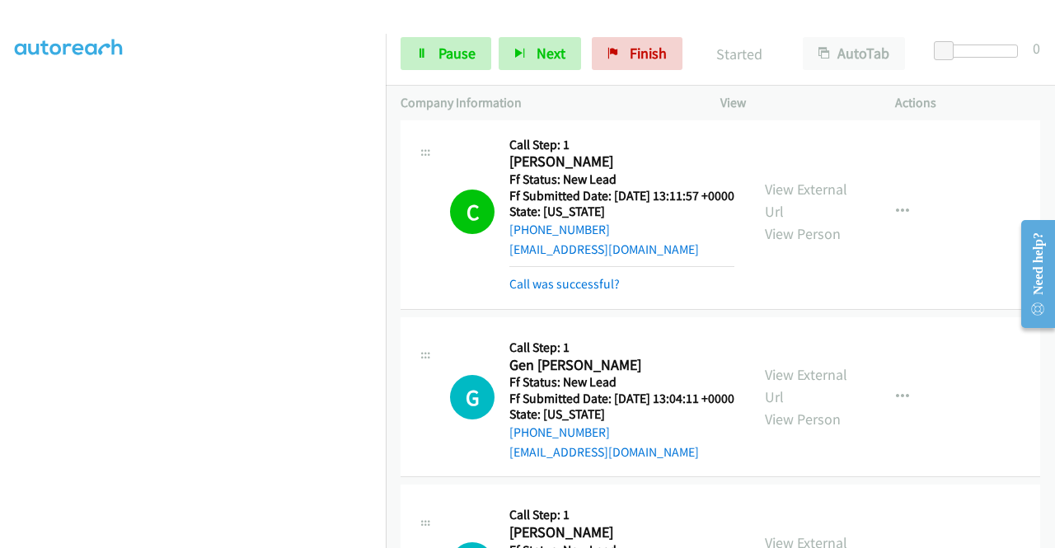 The width and height of the screenshot is (1055, 548). Describe the element at coordinates (472, 397) in the screenshot. I see `h1: G` at that location.